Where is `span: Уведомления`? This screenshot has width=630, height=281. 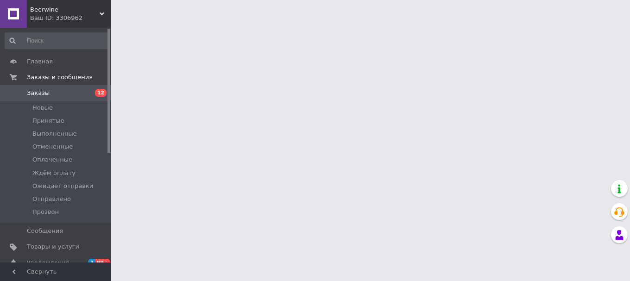 span: Уведомления is located at coordinates (48, 263).